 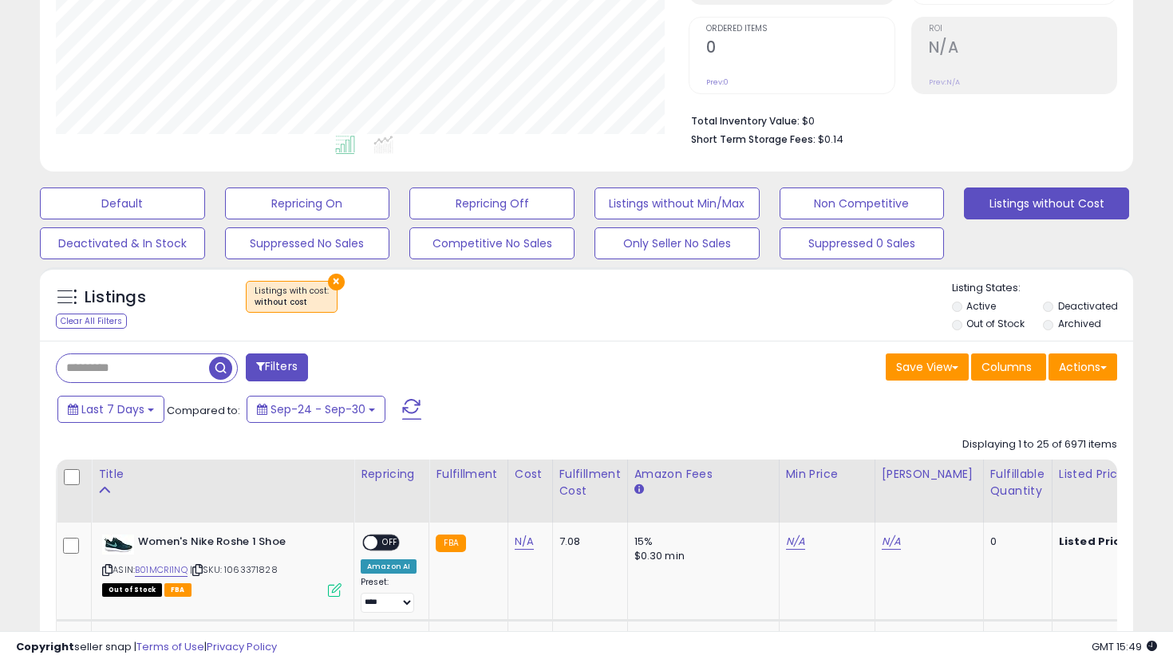 What do you see at coordinates (203, 410) in the screenshot?
I see `span: Compared to:` at bounding box center [203, 410].